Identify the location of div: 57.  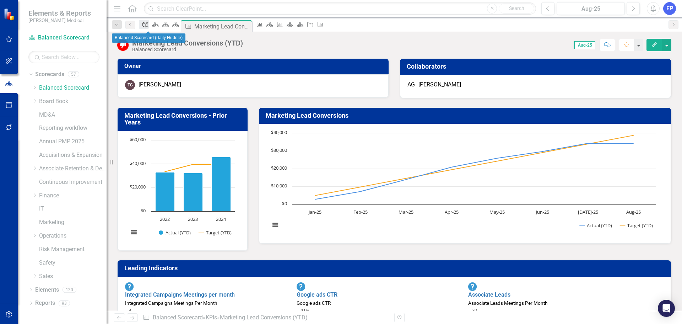
(74, 74).